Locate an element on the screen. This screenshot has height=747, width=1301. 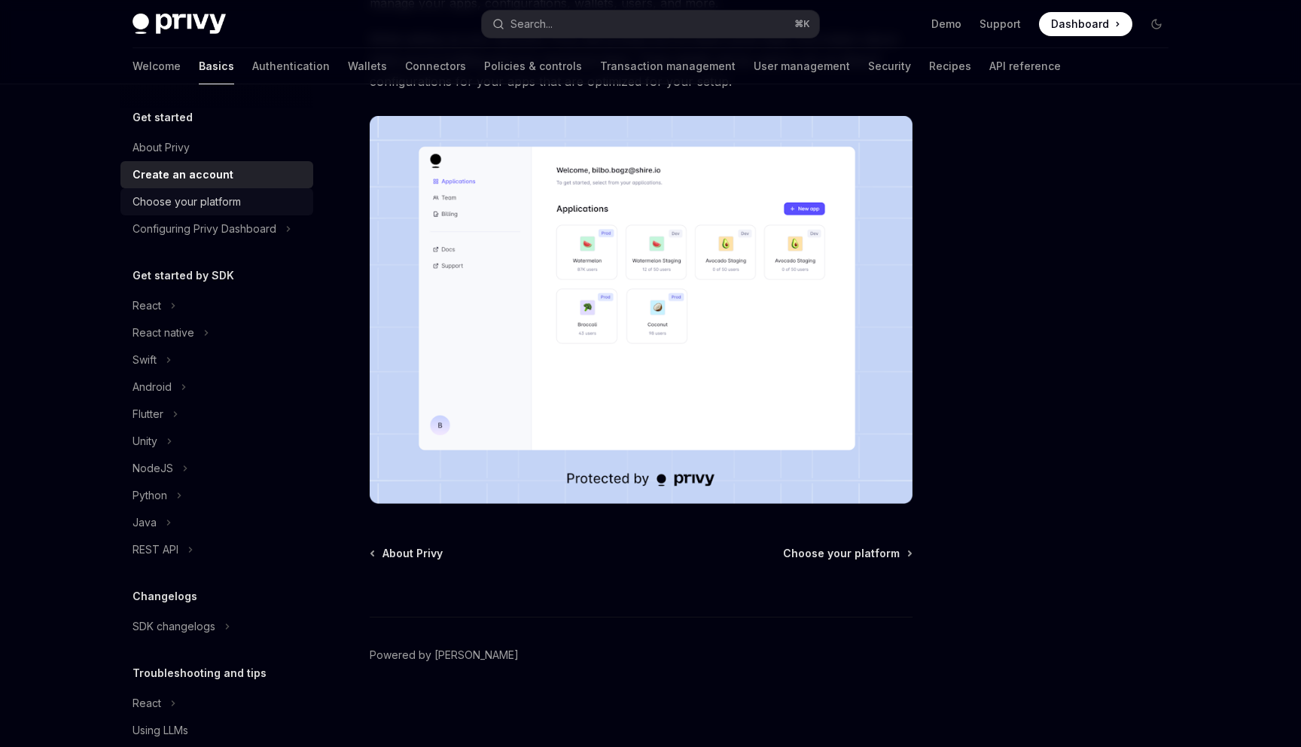
div: Java is located at coordinates (145, 522).